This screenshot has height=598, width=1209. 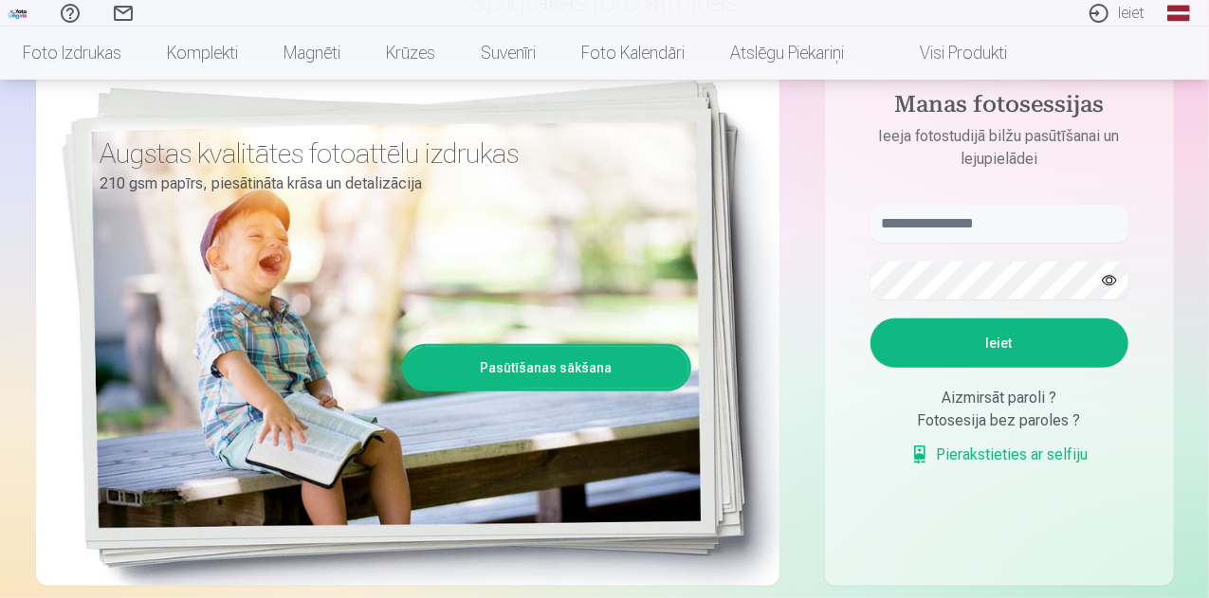 What do you see at coordinates (999, 148) in the screenshot?
I see `p: Ieeja fotostudijā bilžu pasūtīšanai un lejupielādei` at bounding box center [999, 148].